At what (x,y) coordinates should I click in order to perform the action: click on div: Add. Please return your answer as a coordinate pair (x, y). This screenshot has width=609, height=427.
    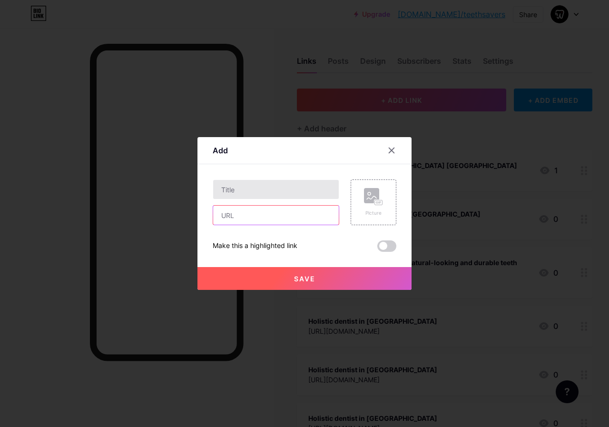
    Looking at the image, I should click on (220, 150).